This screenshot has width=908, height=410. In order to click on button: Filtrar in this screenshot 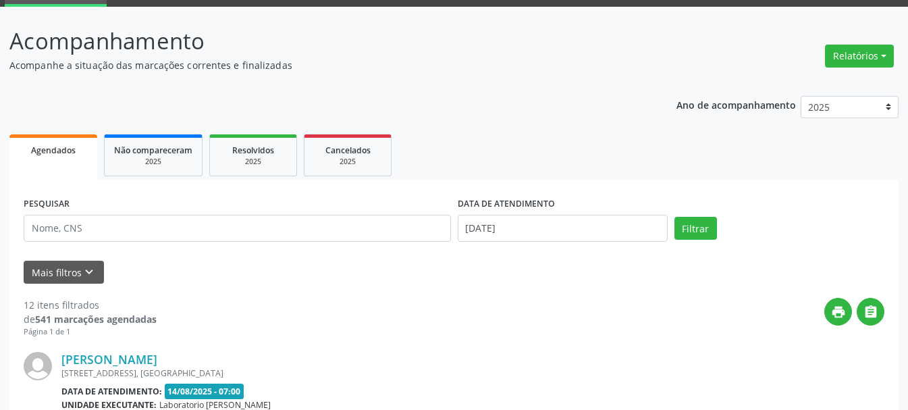, I will do `click(695, 228)`.